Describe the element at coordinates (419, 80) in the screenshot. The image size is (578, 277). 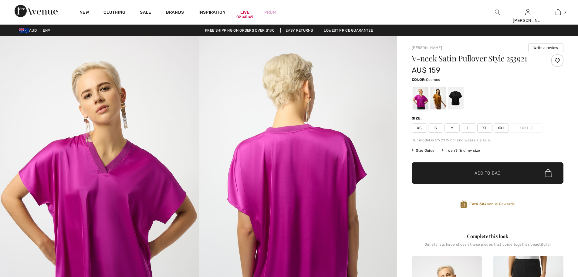
I see `span: Color:` at that location.